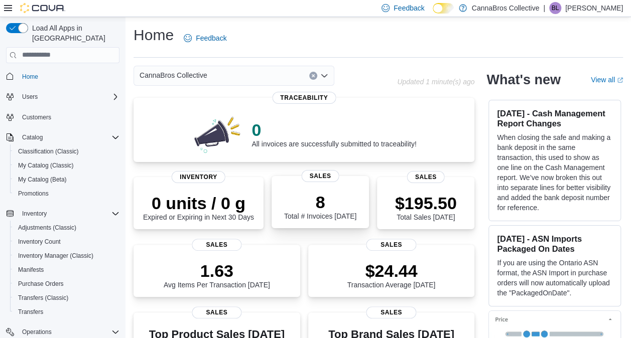 The width and height of the screenshot is (631, 338). I want to click on button: Transfers (Classic), so click(67, 298).